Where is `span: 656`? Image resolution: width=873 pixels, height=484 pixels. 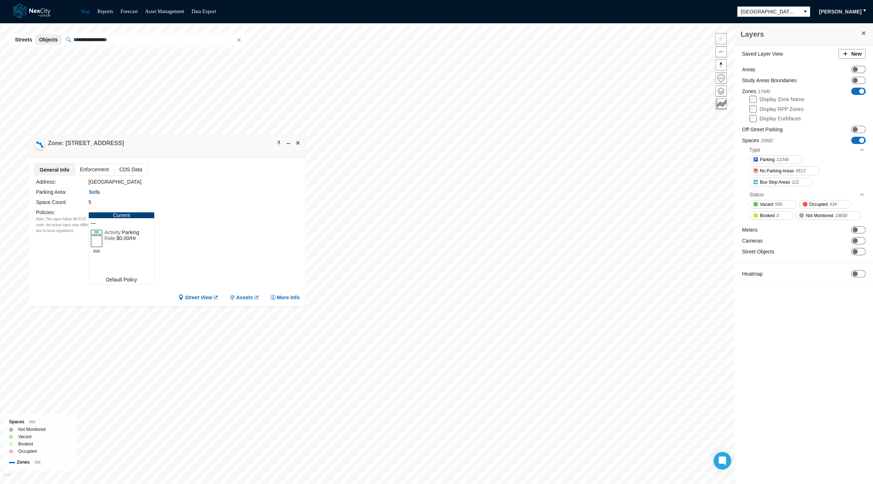
span: 656 is located at coordinates (32, 422).